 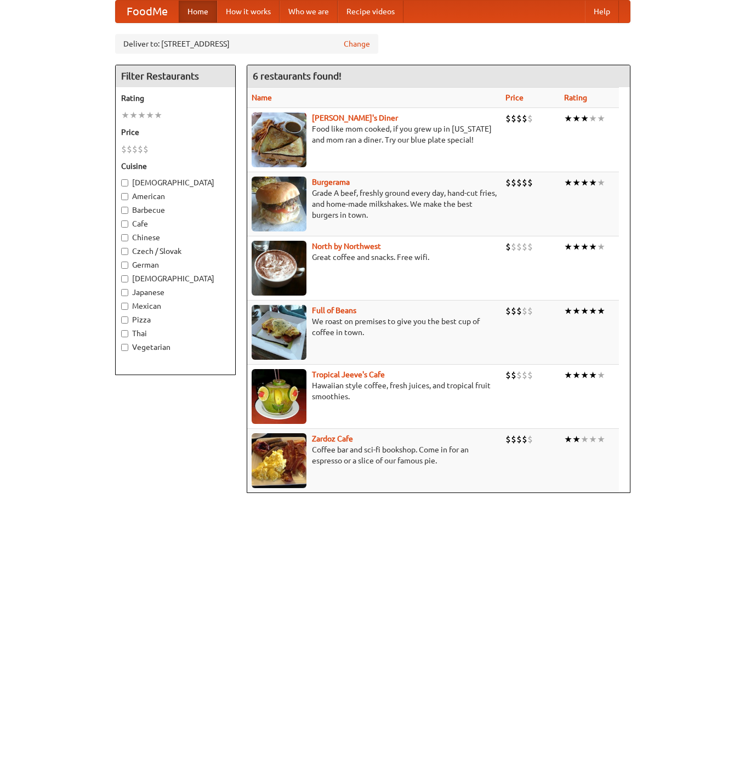 I want to click on a: Change, so click(x=357, y=44).